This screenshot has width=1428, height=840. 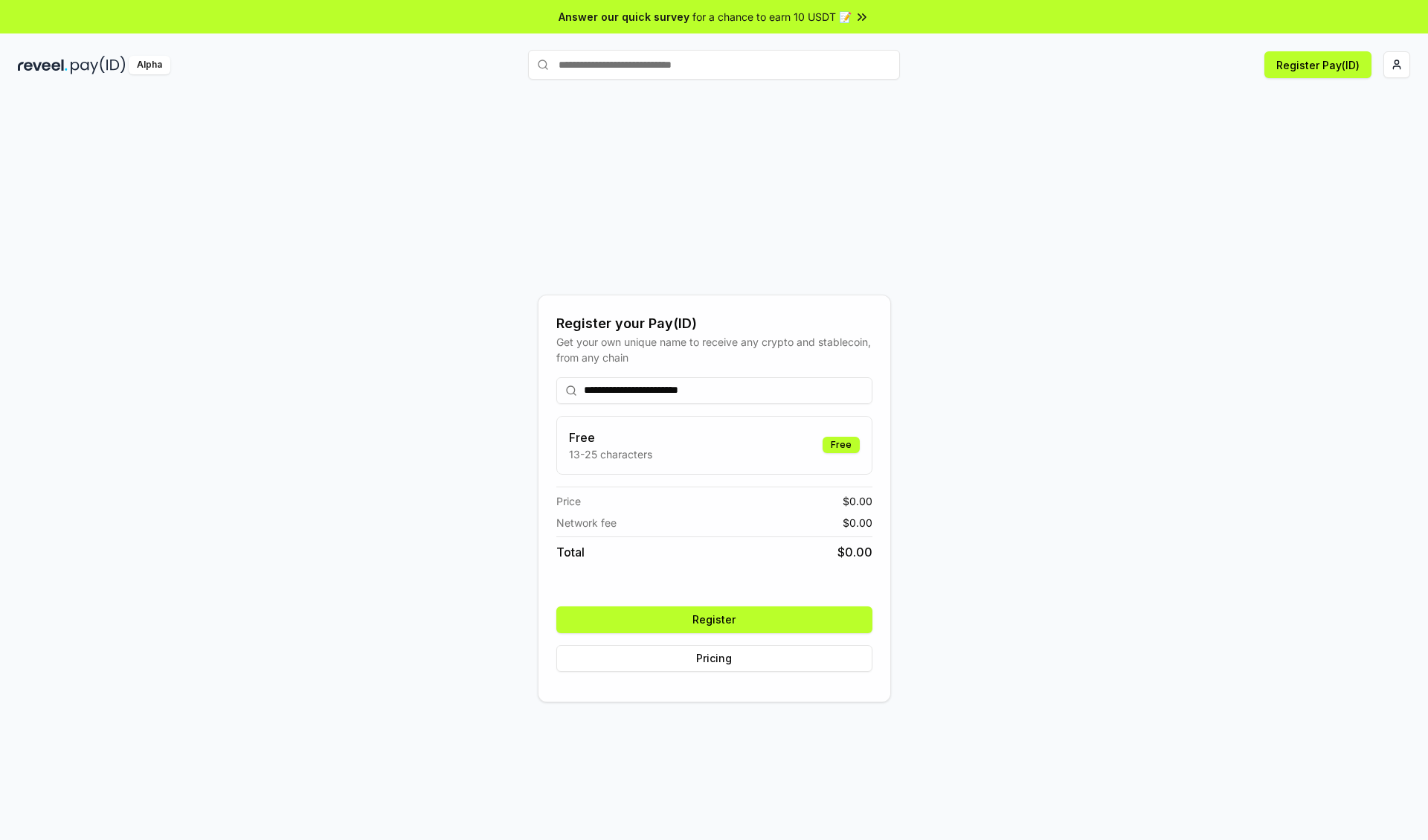 I want to click on div: Alpha, so click(x=150, y=65).